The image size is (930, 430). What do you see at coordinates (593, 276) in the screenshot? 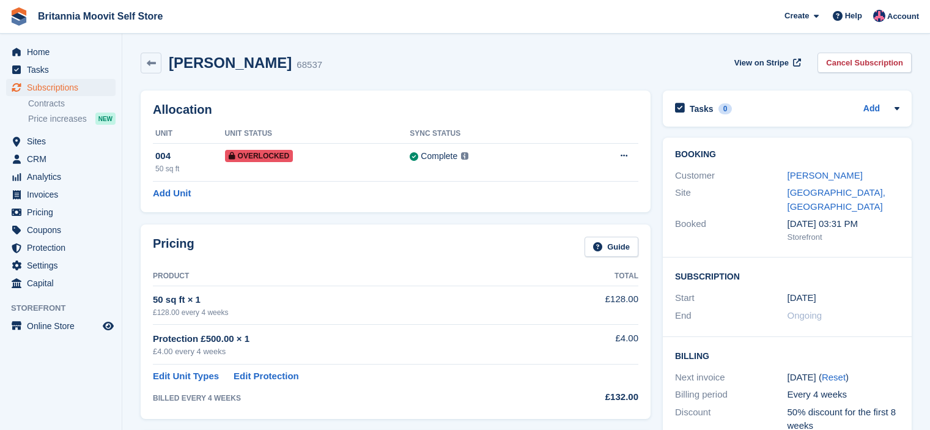
I see `th: Total` at bounding box center [593, 276].